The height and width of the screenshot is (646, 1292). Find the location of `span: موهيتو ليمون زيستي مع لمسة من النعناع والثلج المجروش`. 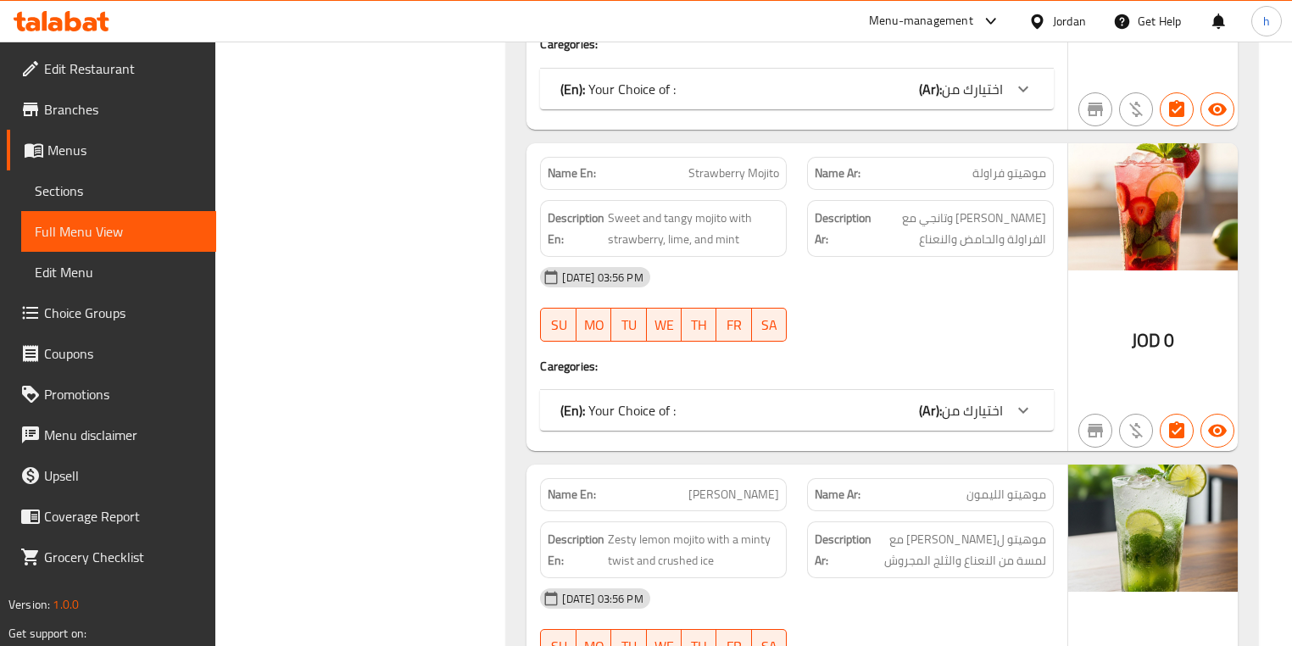

span: موهيتو ليمون زيستي مع لمسة من النعناع والثلج المجروش is located at coordinates (961, 550).